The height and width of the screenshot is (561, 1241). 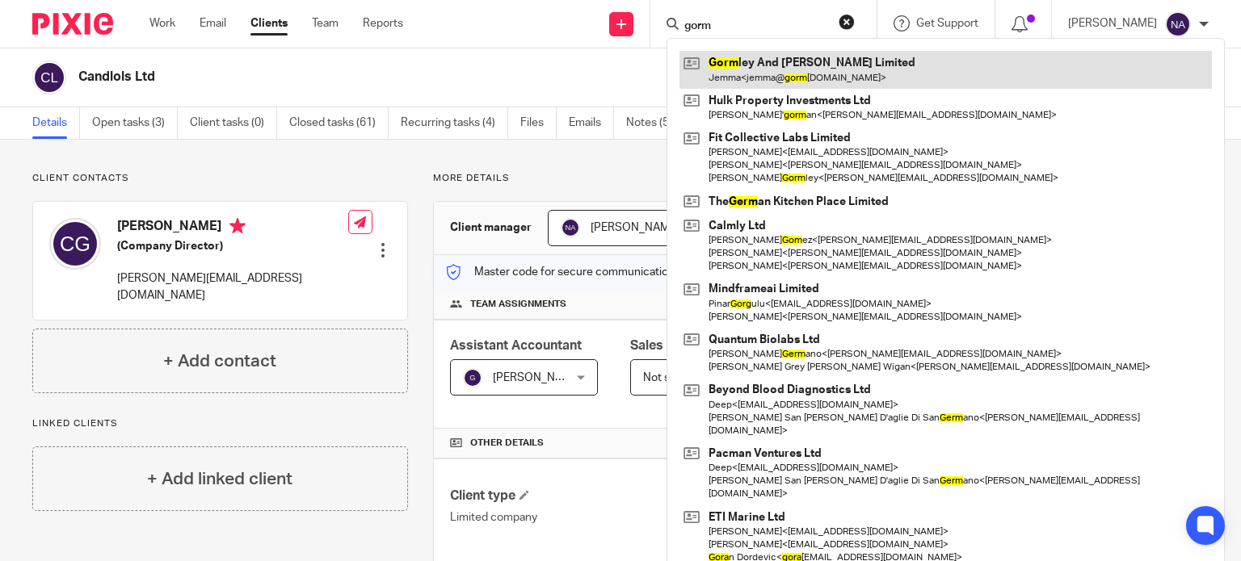 I want to click on span: Assistant Accountant, so click(x=515, y=346).